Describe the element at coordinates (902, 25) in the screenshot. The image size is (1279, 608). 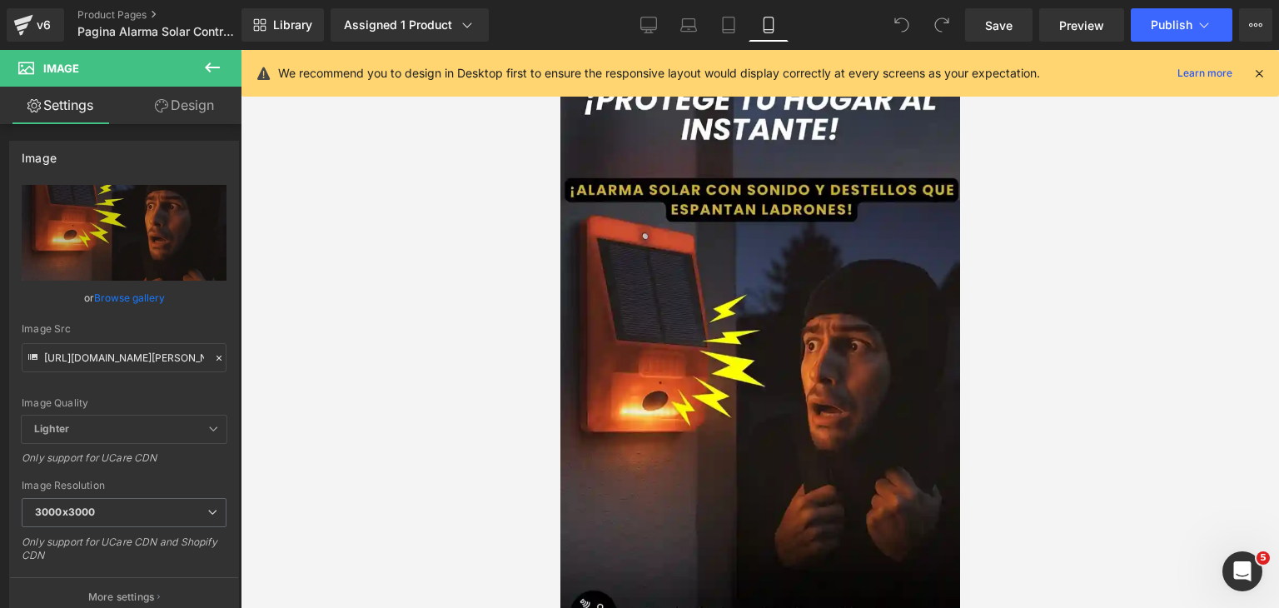
I see `button: Undo` at that location.